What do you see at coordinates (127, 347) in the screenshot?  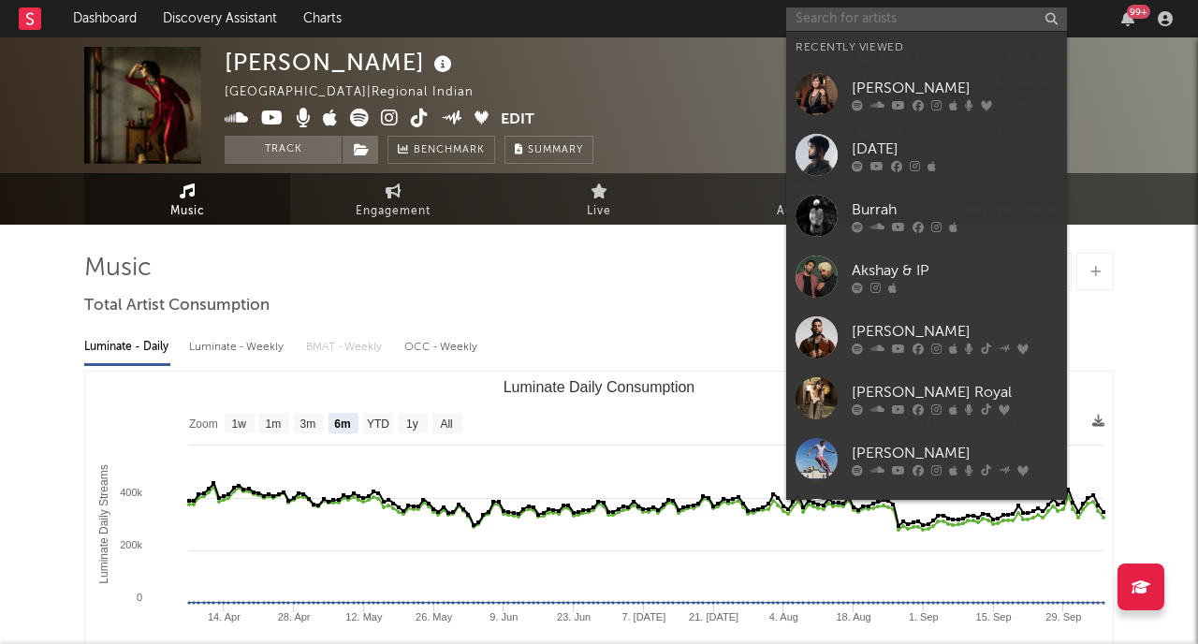 I see `div: Luminate - Daily` at bounding box center [127, 347].